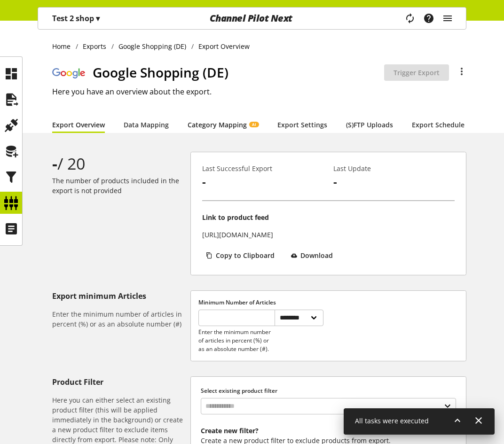 The height and width of the screenshot is (444, 504). I want to click on h5: Export minimum Articles, so click(119, 296).